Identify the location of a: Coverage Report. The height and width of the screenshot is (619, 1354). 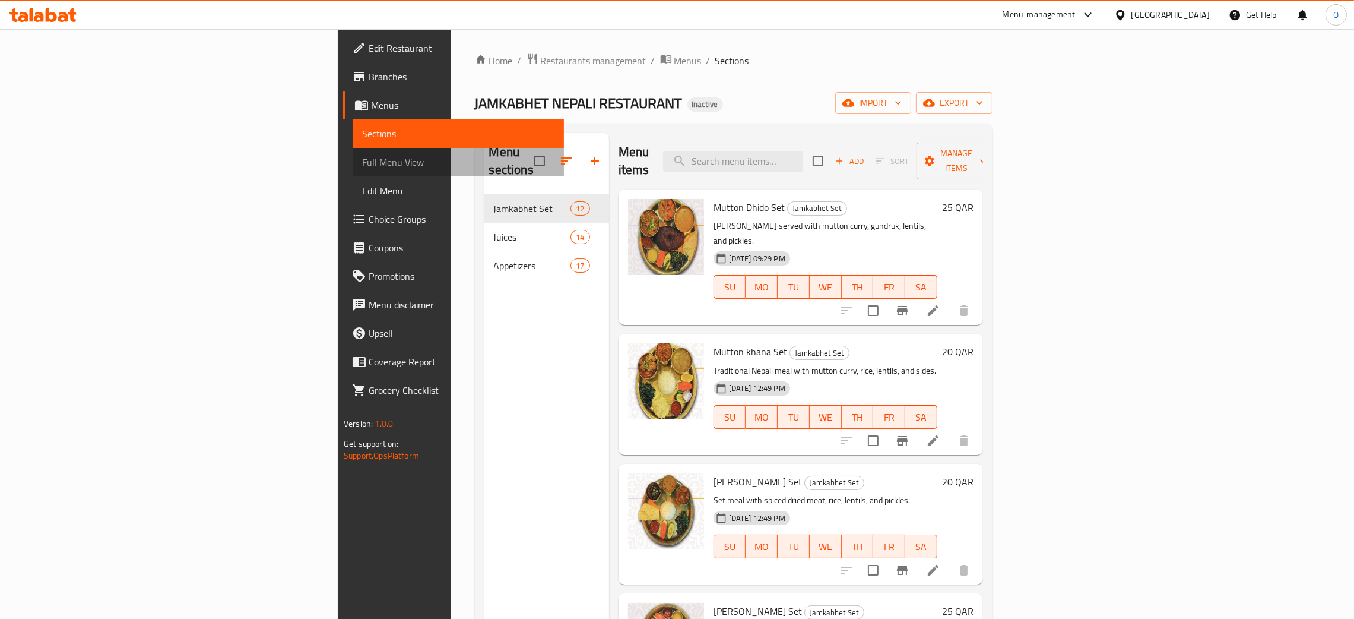
(453, 362).